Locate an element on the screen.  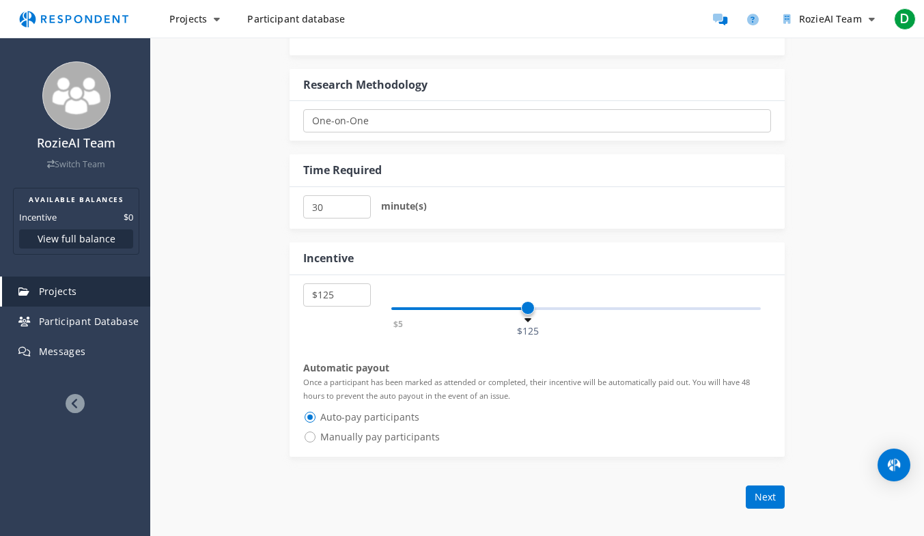
img: respondent-logo.png is located at coordinates (74, 19).